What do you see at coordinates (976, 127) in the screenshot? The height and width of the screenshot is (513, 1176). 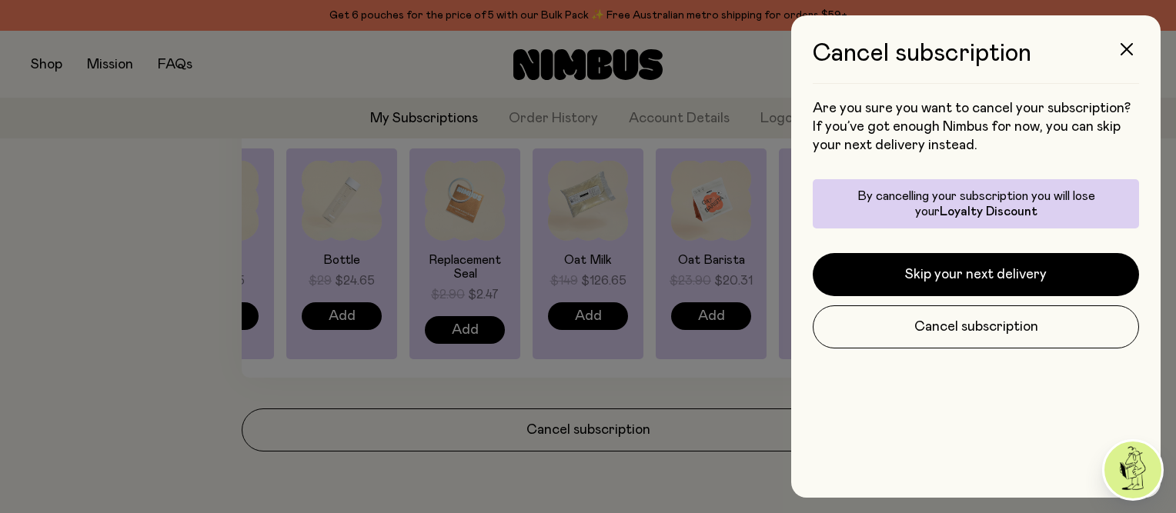 I see `p: Are you sure you want to cancel your subscription? If you’ve got enough Nimbus for now, you can s...` at bounding box center [976, 127].